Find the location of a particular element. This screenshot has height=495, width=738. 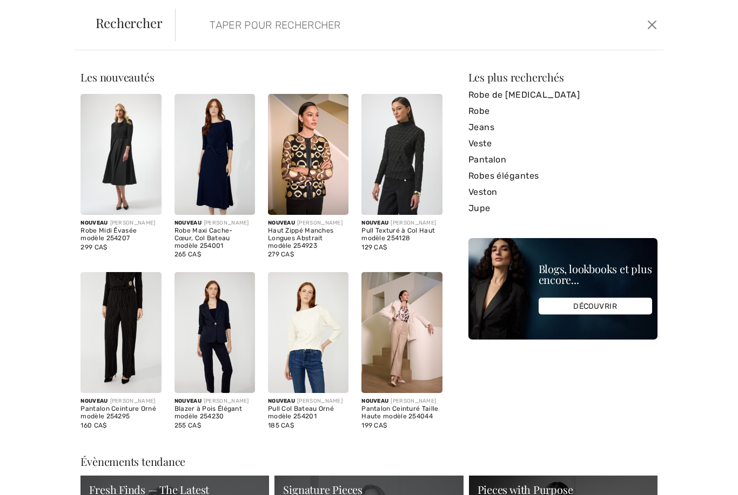

img: Pantalon Ceinture Orné modèle 254295. Black/Gold is located at coordinates (120, 333).